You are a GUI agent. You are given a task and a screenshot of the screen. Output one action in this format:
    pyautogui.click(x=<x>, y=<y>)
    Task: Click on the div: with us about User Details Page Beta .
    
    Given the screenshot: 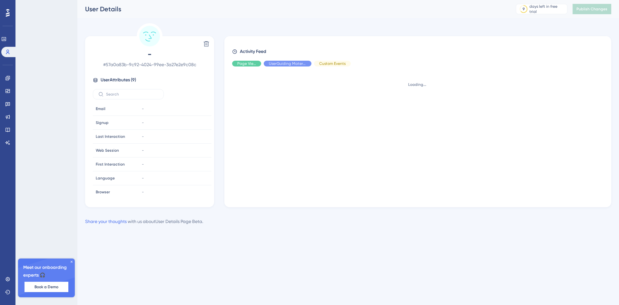 What is the action you would take?
    pyautogui.click(x=144, y=221)
    